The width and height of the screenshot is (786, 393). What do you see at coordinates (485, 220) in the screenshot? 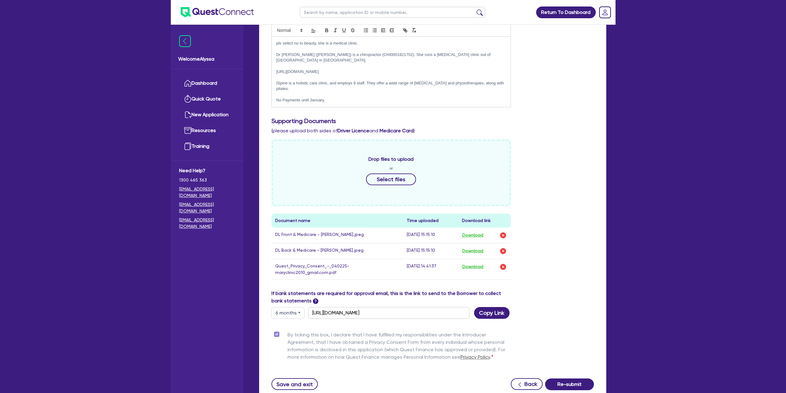
I see `th: Download link` at bounding box center [485, 220].